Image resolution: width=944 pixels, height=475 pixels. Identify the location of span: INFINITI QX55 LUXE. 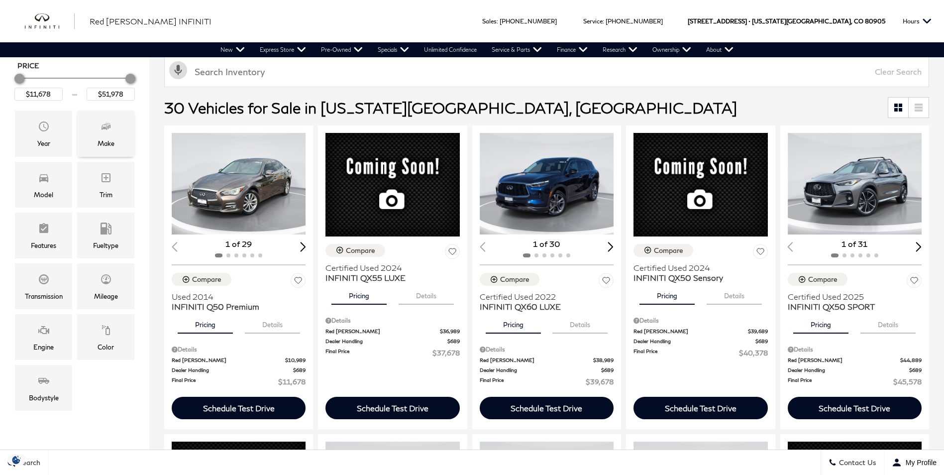
(389, 278).